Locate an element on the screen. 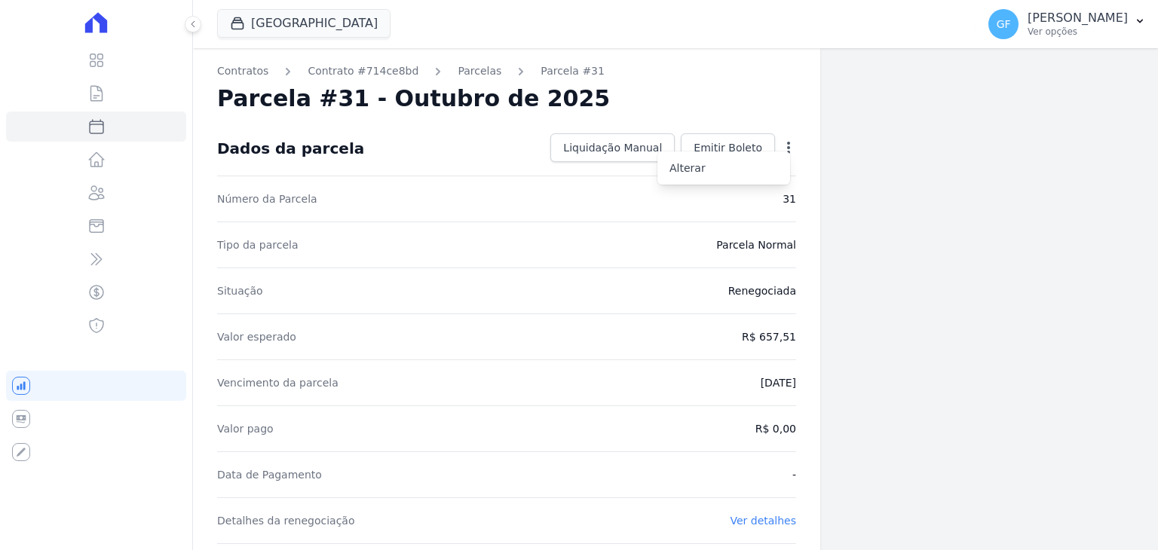  dt: Data de Pagamento is located at coordinates (269, 475).